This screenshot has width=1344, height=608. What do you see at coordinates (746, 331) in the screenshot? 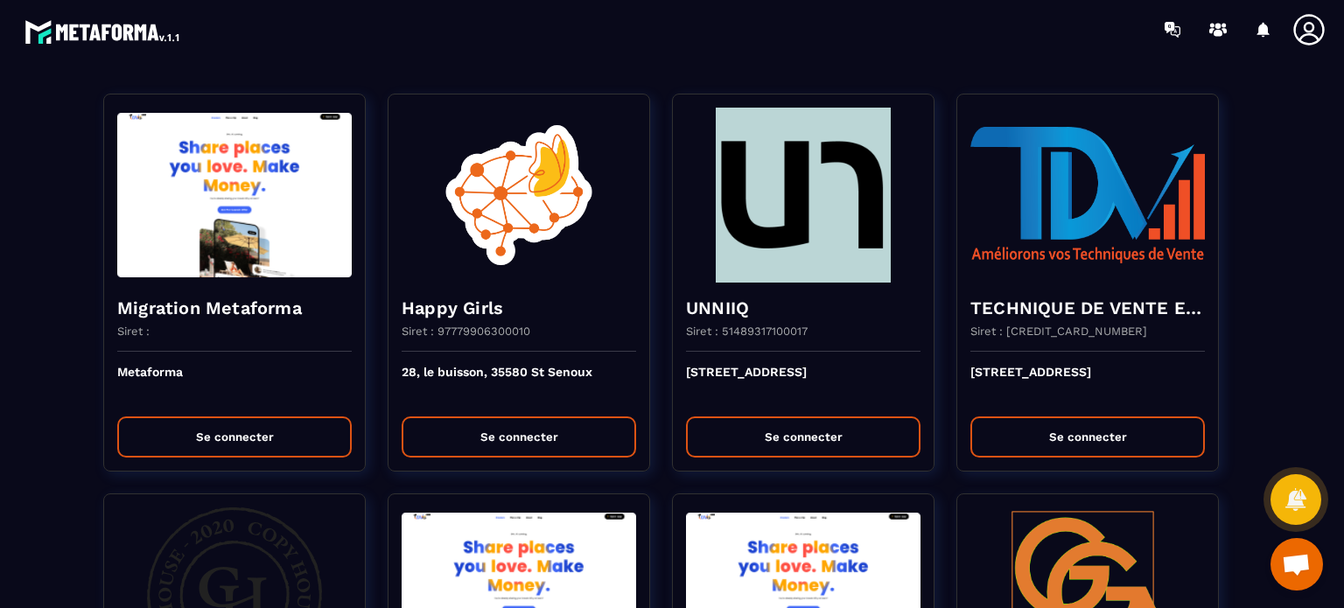
I see `p: Siret : 51489317100017` at bounding box center [746, 331].